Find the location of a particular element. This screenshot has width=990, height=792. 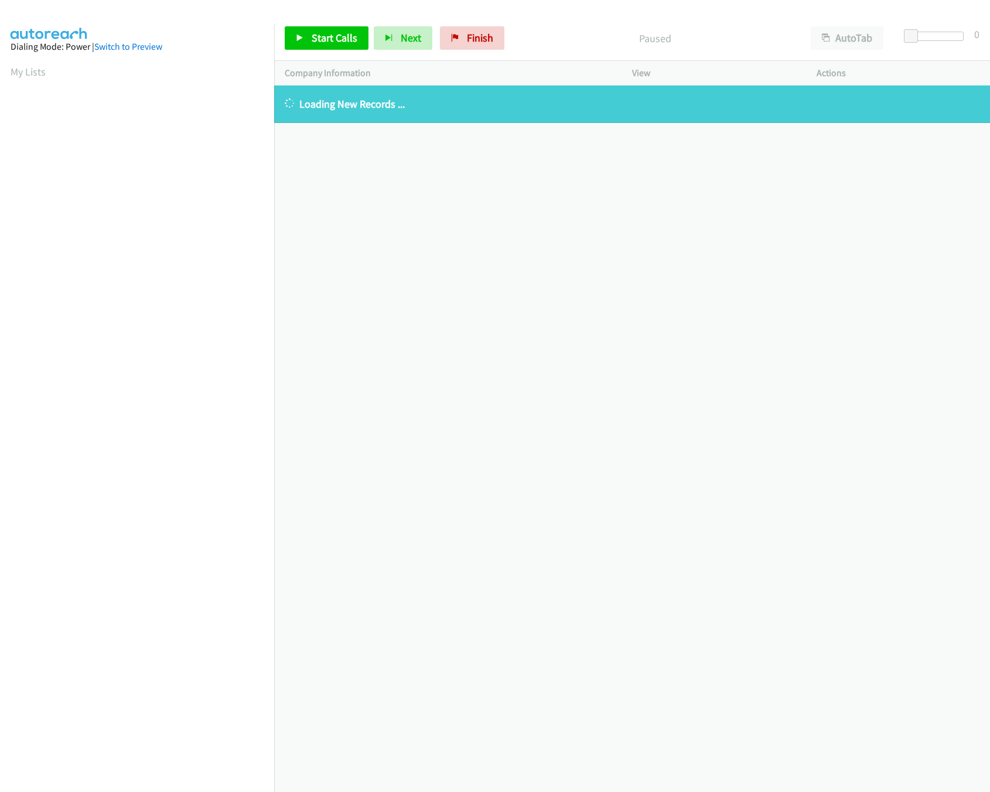

p: Loading New Records ... is located at coordinates (632, 104).